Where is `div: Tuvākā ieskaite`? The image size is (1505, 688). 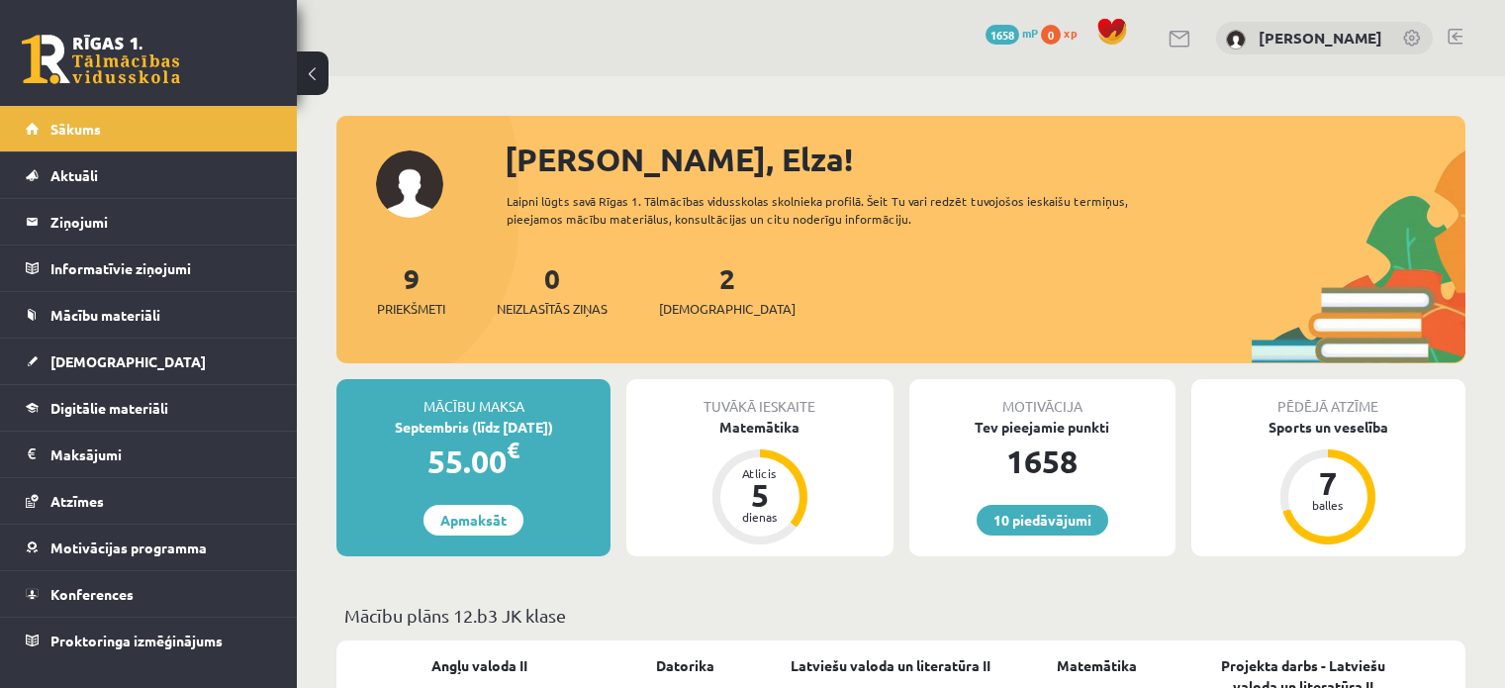 div: Tuvākā ieskaite is located at coordinates (759, 398).